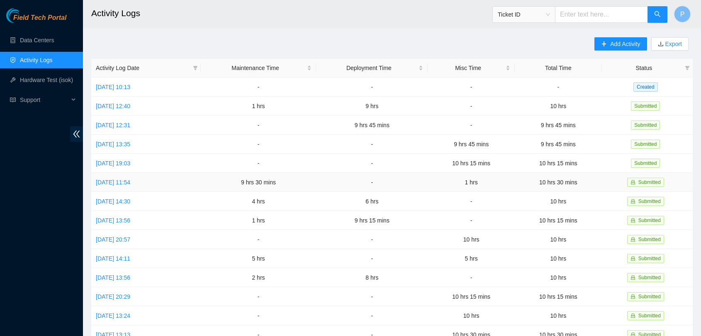 The image size is (701, 336). Describe the element at coordinates (46, 80) in the screenshot. I see `a: Hardware Test (isok)` at that location.